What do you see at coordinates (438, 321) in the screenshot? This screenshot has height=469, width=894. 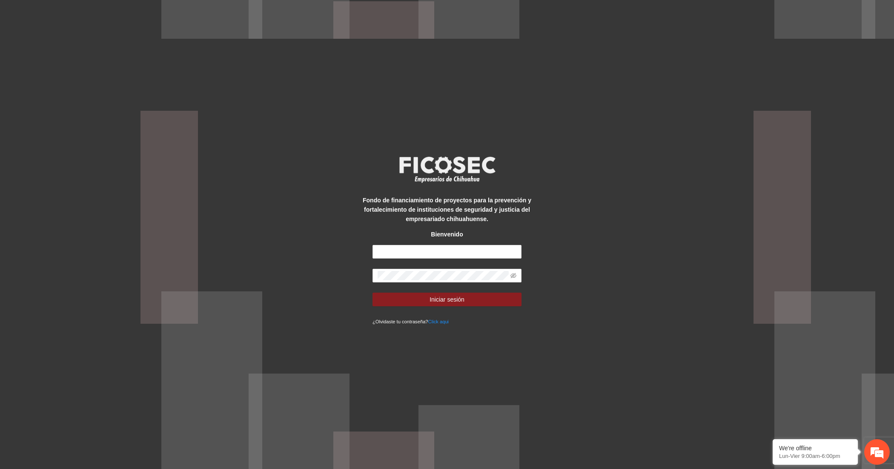 I see `a: Click aqui` at bounding box center [438, 321].